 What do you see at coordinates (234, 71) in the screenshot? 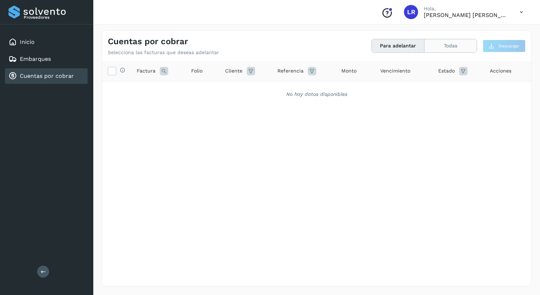
I see `span: Cliente` at bounding box center [234, 71].